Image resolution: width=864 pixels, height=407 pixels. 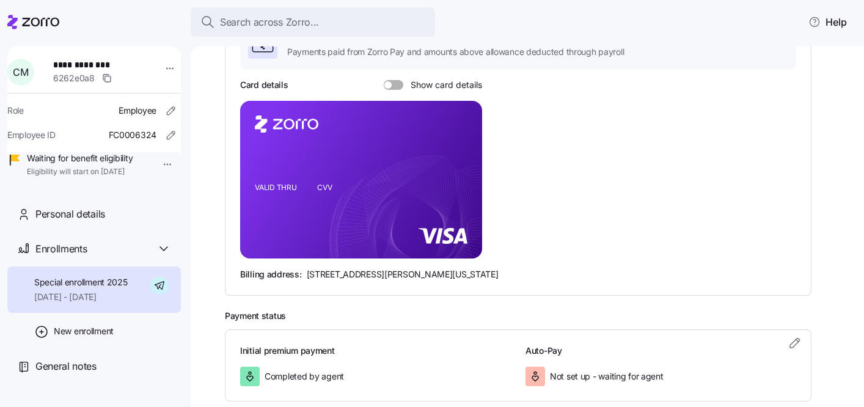 What do you see at coordinates (324, 187) in the screenshot?
I see `tspan: CVV` at bounding box center [324, 187].